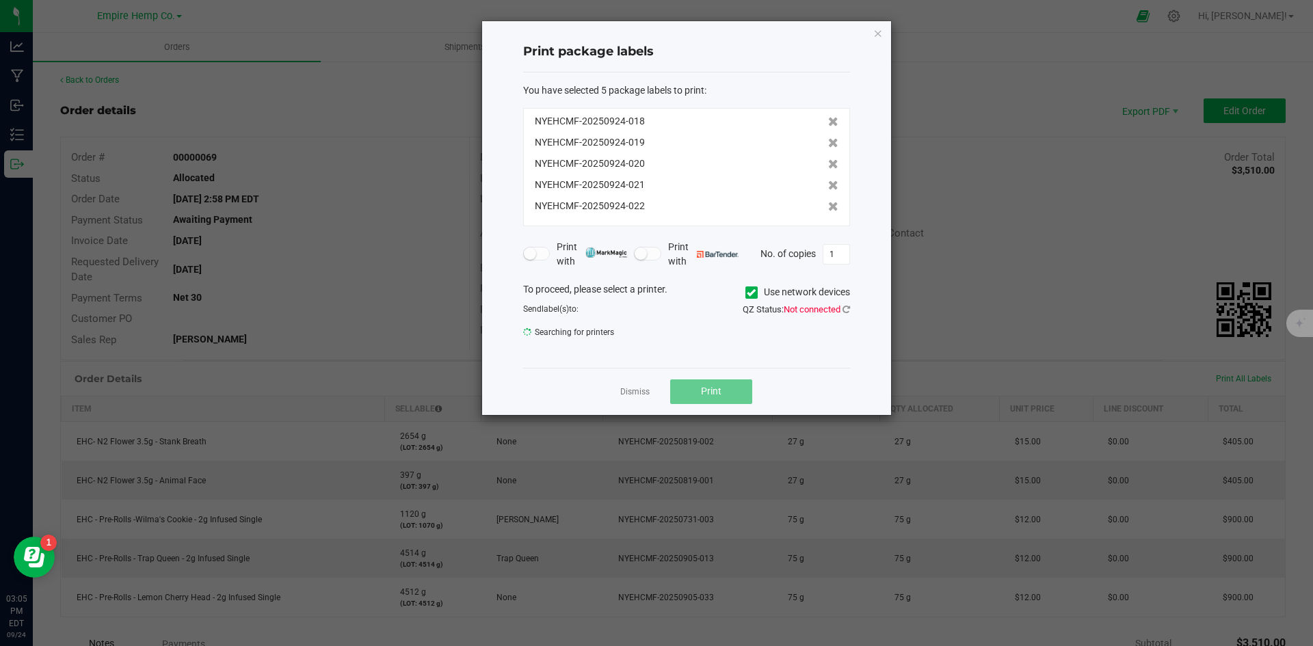 This screenshot has width=1313, height=646. What do you see at coordinates (8, 8) in the screenshot?
I see `span: 1` at bounding box center [8, 8].